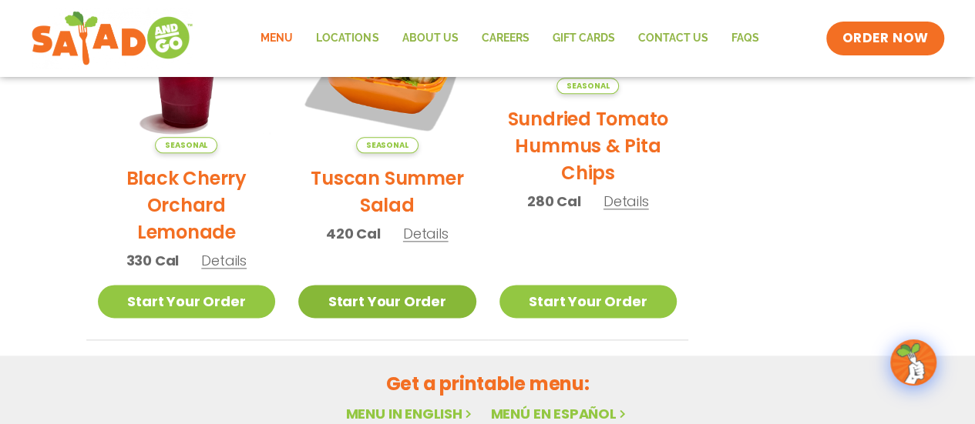  What do you see at coordinates (559, 414) in the screenshot?
I see `a: Menú en español` at bounding box center [559, 414].